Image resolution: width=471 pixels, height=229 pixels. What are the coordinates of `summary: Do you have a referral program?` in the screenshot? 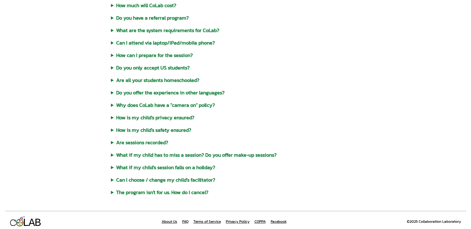 It's located at (236, 18).